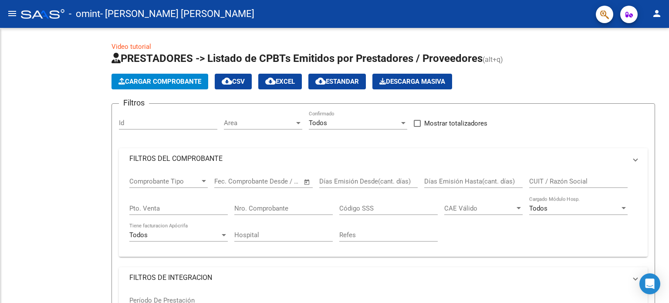  Describe the element at coordinates (412, 81) in the screenshot. I see `span: Descarga Masiva` at that location.